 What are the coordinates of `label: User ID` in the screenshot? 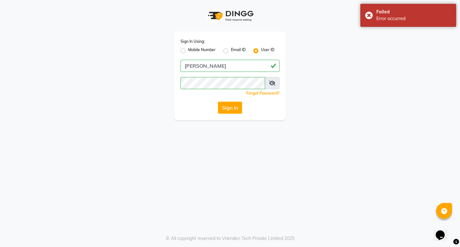 It's located at (268, 51).